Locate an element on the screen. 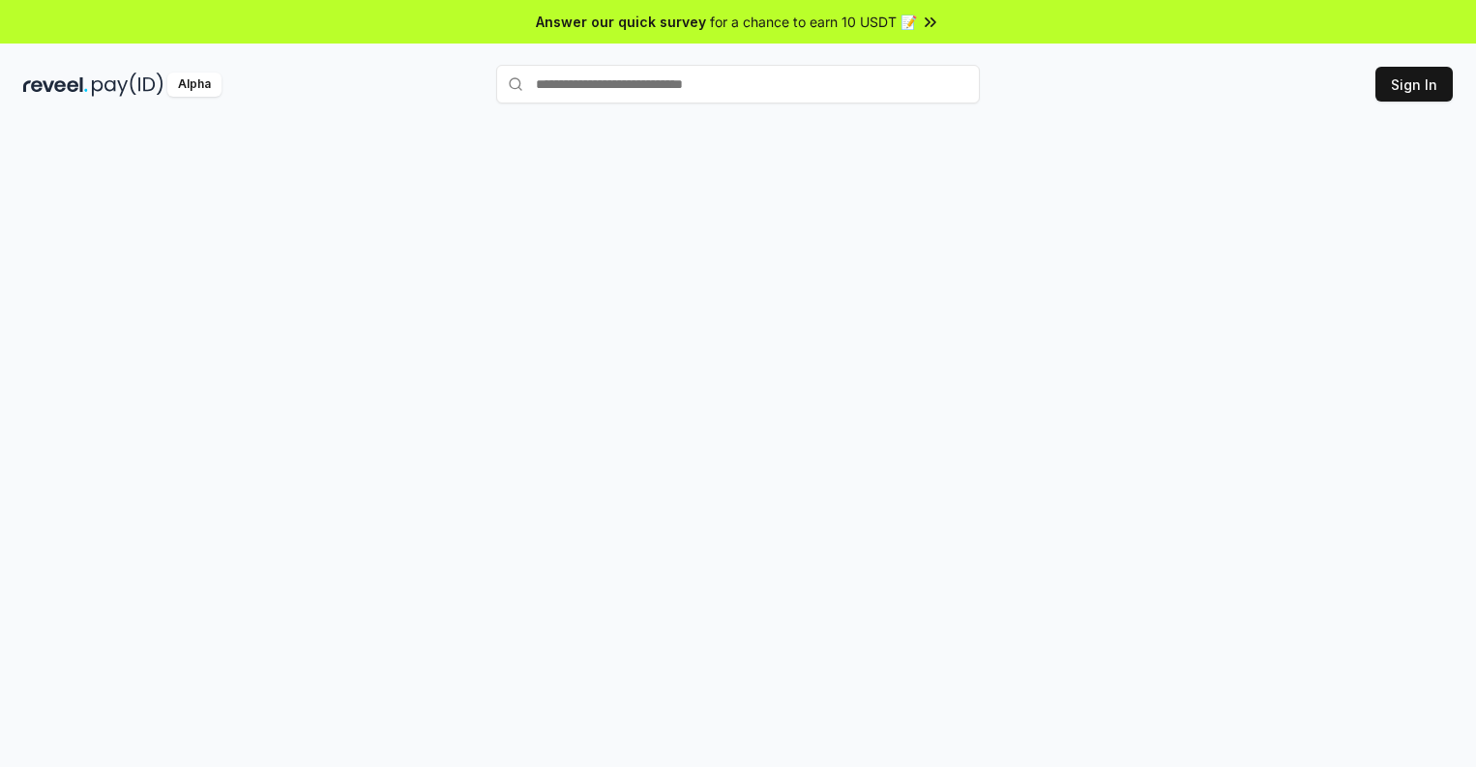 The image size is (1476, 767). span: Answer our quick survey is located at coordinates (621, 21).